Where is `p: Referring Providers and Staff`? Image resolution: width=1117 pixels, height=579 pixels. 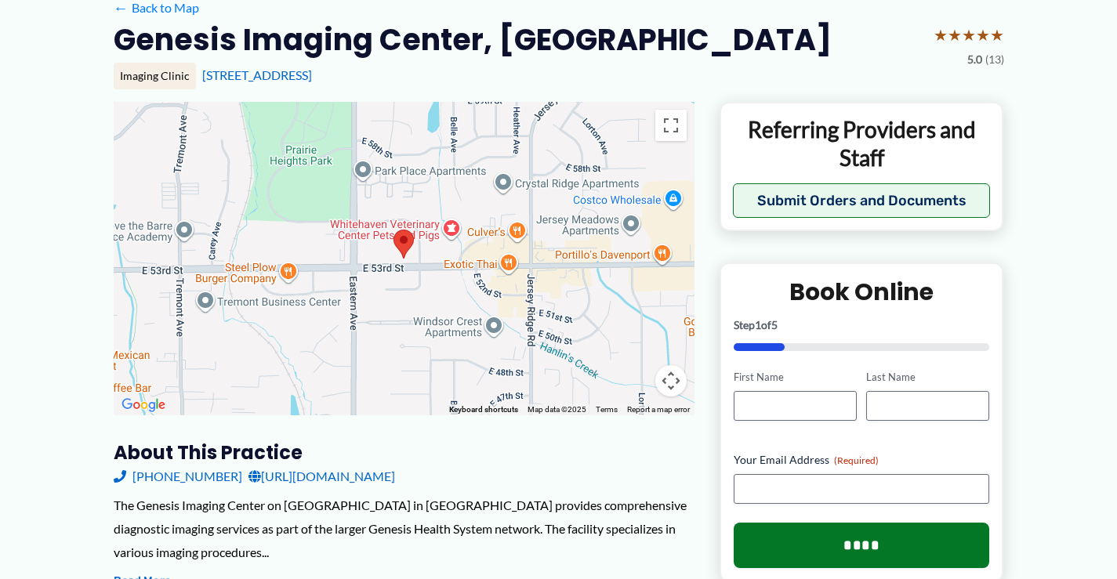
p: Referring Providers and Staff is located at coordinates (861, 143).